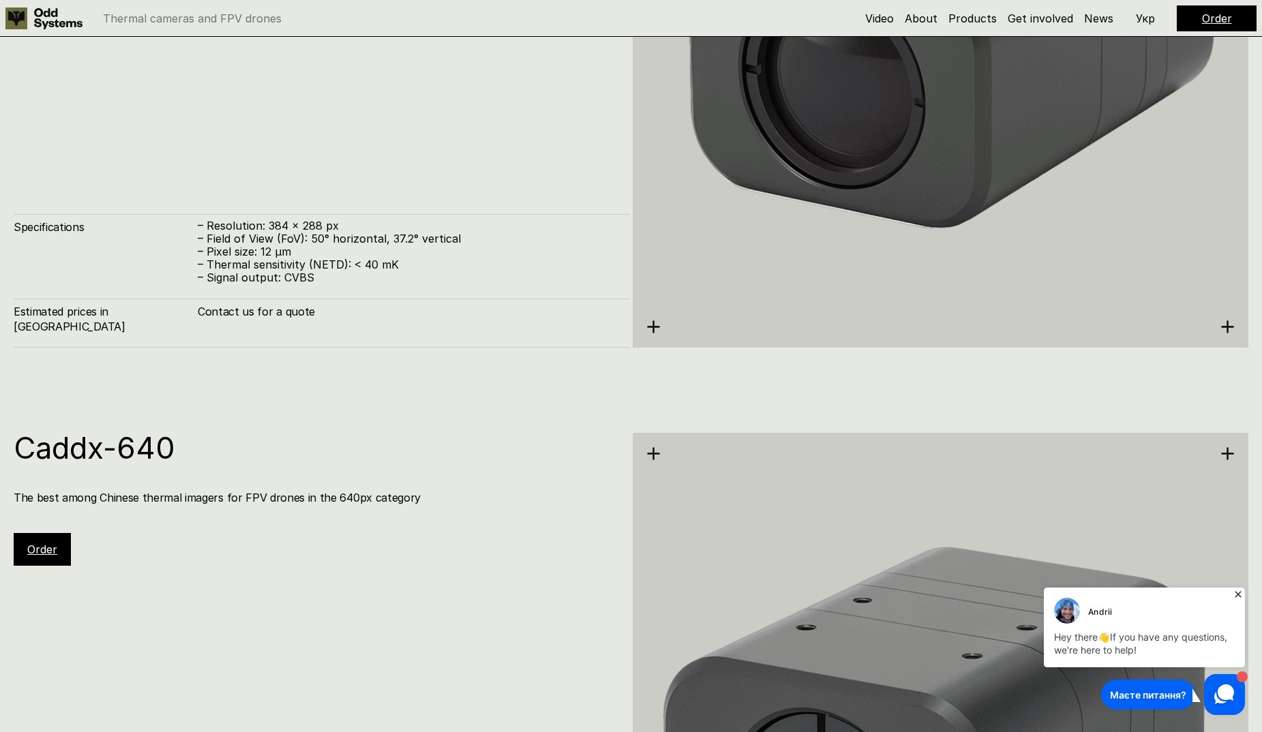 The image size is (1262, 732). What do you see at coordinates (407, 226) in the screenshot?
I see `p: – Resolution: 384 x 288 px` at bounding box center [407, 226].